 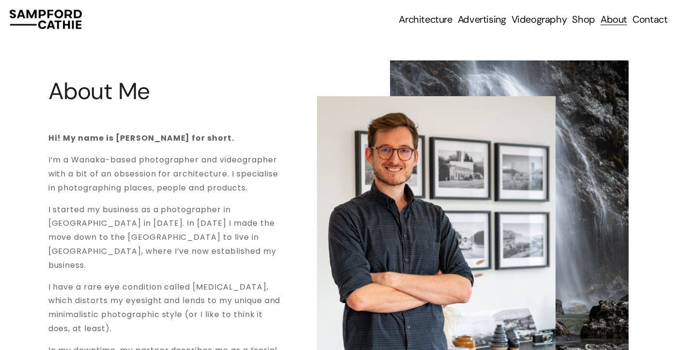 I want to click on span: Architecture, so click(x=425, y=19).